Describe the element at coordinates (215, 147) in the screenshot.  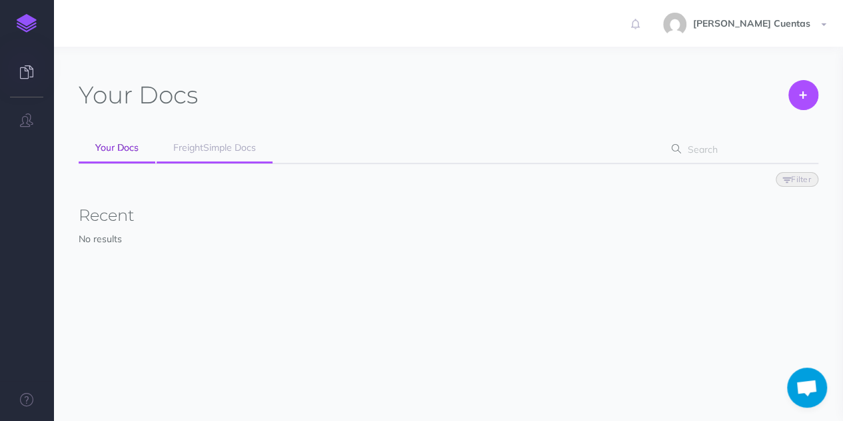
I see `span: FreightSimple Docs` at that location.